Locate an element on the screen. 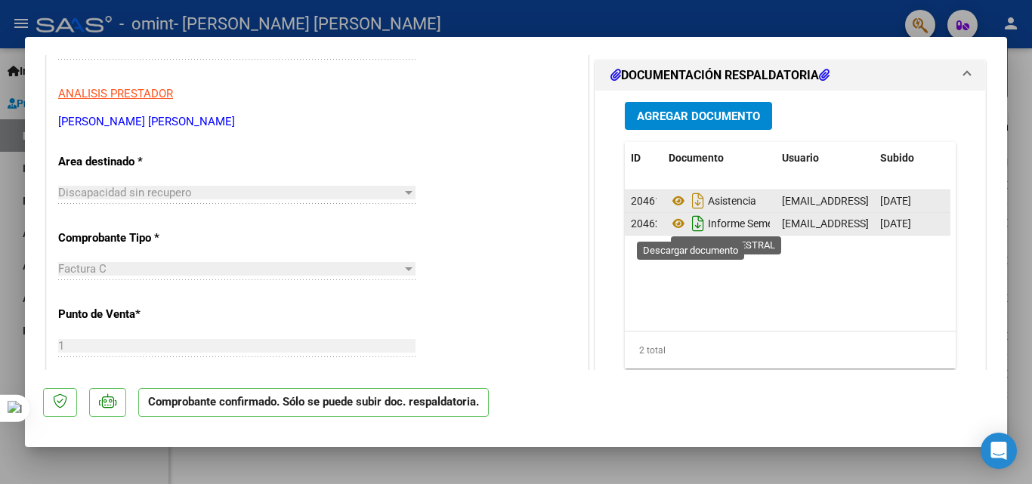  p: Punto de Venta is located at coordinates (136, 314).